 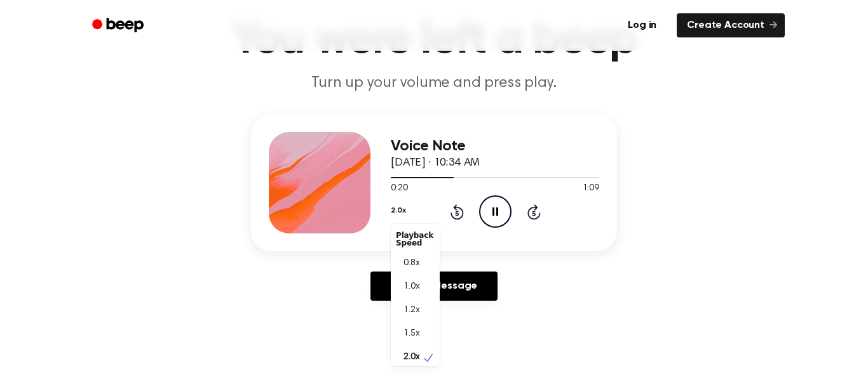 What do you see at coordinates (411, 287) in the screenshot?
I see `span: 1.0x` at bounding box center [411, 287].